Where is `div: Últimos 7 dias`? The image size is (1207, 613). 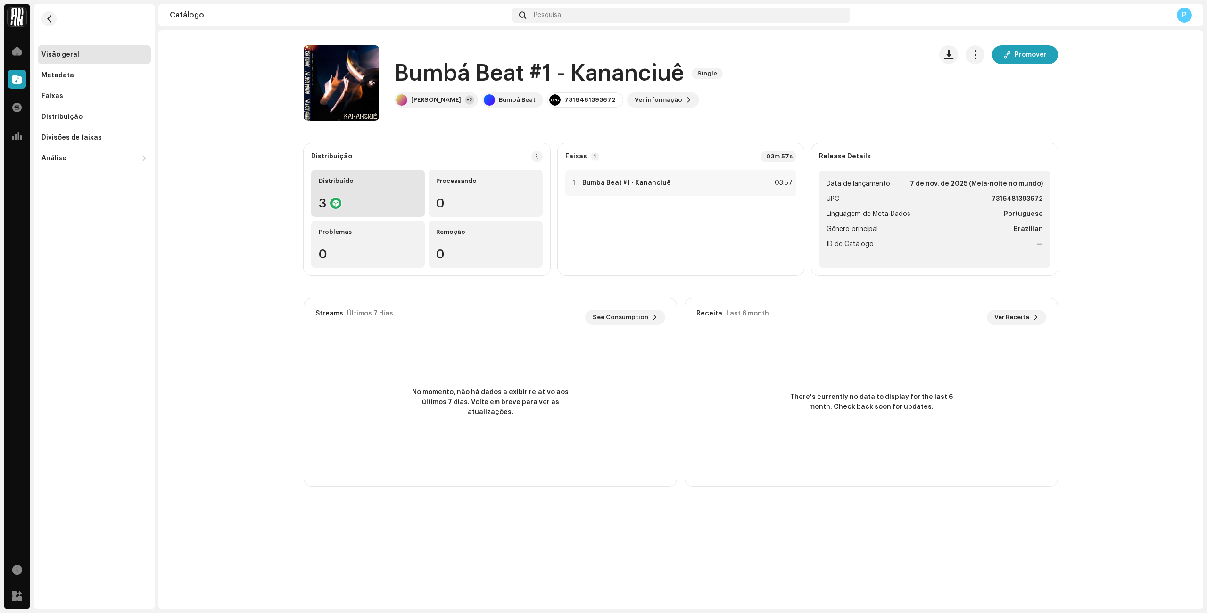 div: Últimos 7 dias is located at coordinates (370, 314).